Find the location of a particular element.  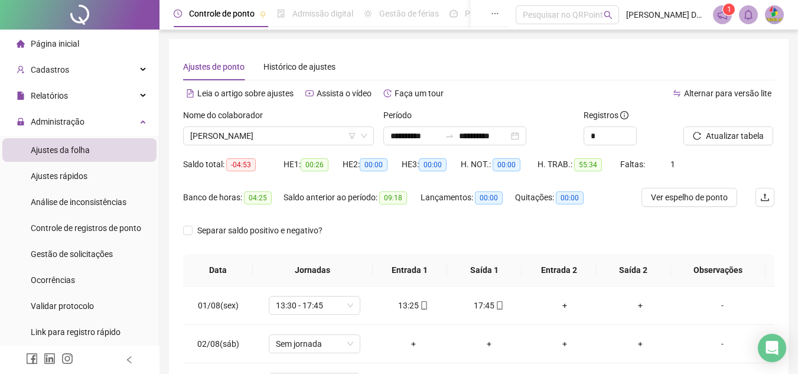

div: Lançamentos: is located at coordinates (468, 197).